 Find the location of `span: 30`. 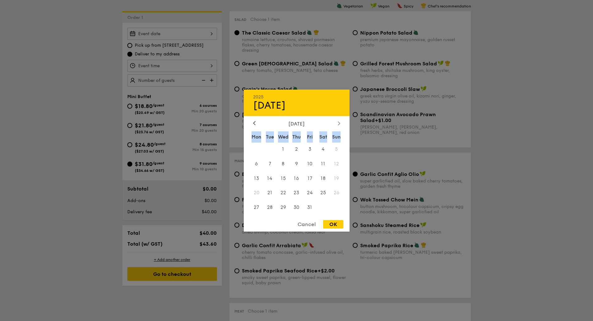

span: 30 is located at coordinates (297, 207).